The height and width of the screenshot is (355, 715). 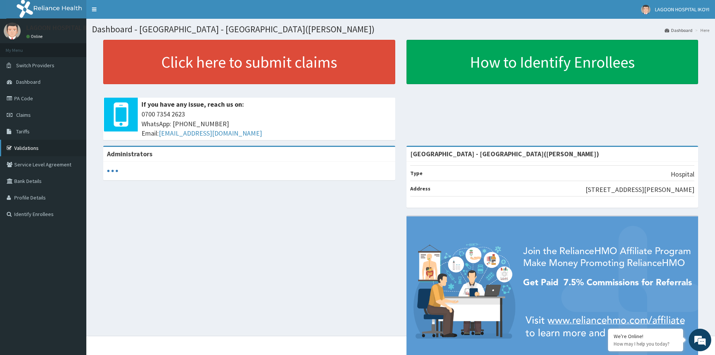 I want to click on a: Online, so click(x=35, y=36).